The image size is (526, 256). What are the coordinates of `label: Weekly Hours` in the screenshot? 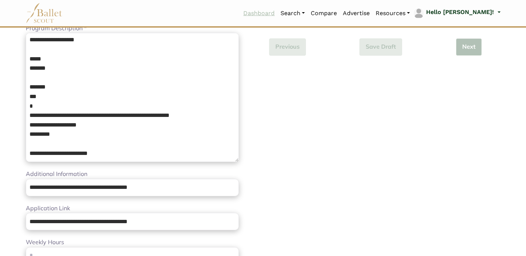 It's located at (45, 242).